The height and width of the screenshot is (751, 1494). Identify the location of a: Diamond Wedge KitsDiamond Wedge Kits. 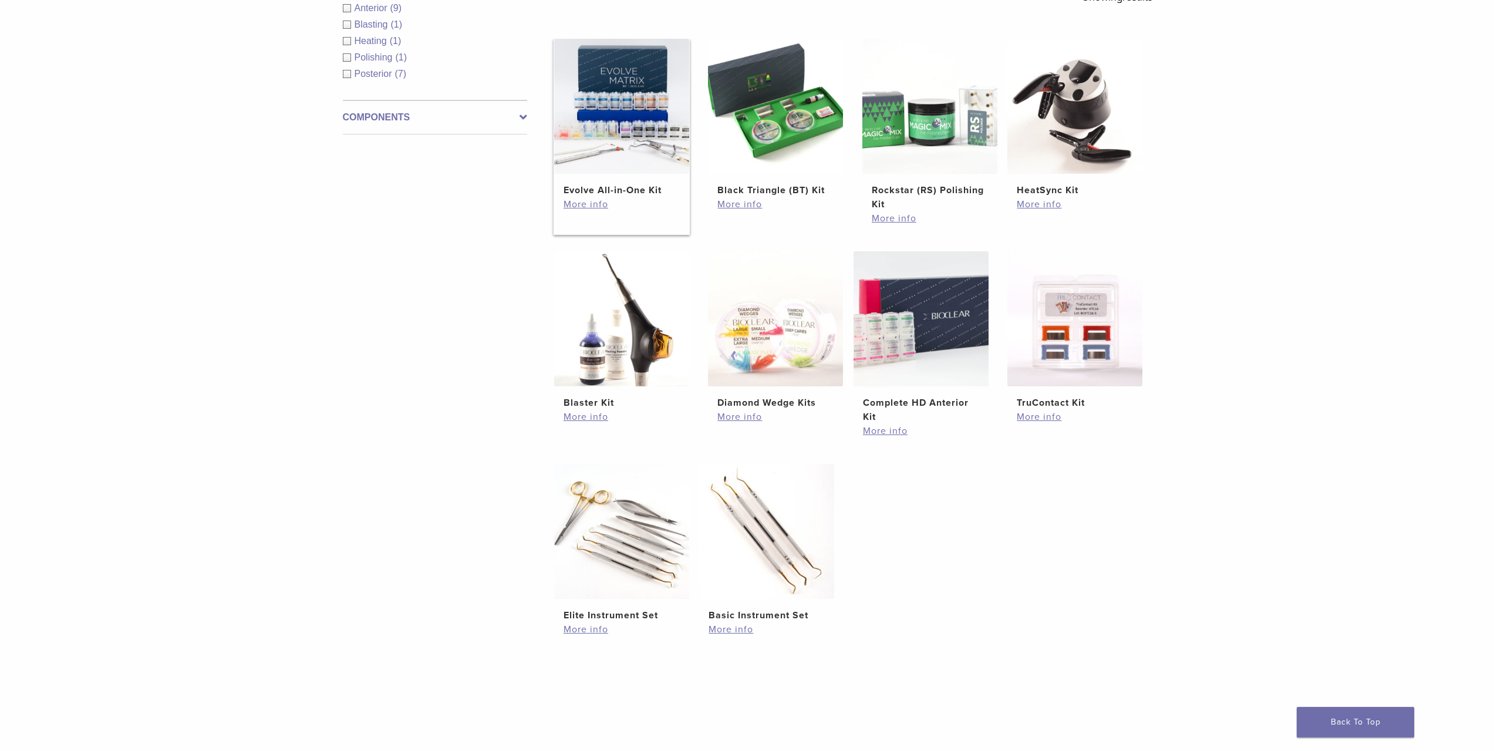
(775, 330).